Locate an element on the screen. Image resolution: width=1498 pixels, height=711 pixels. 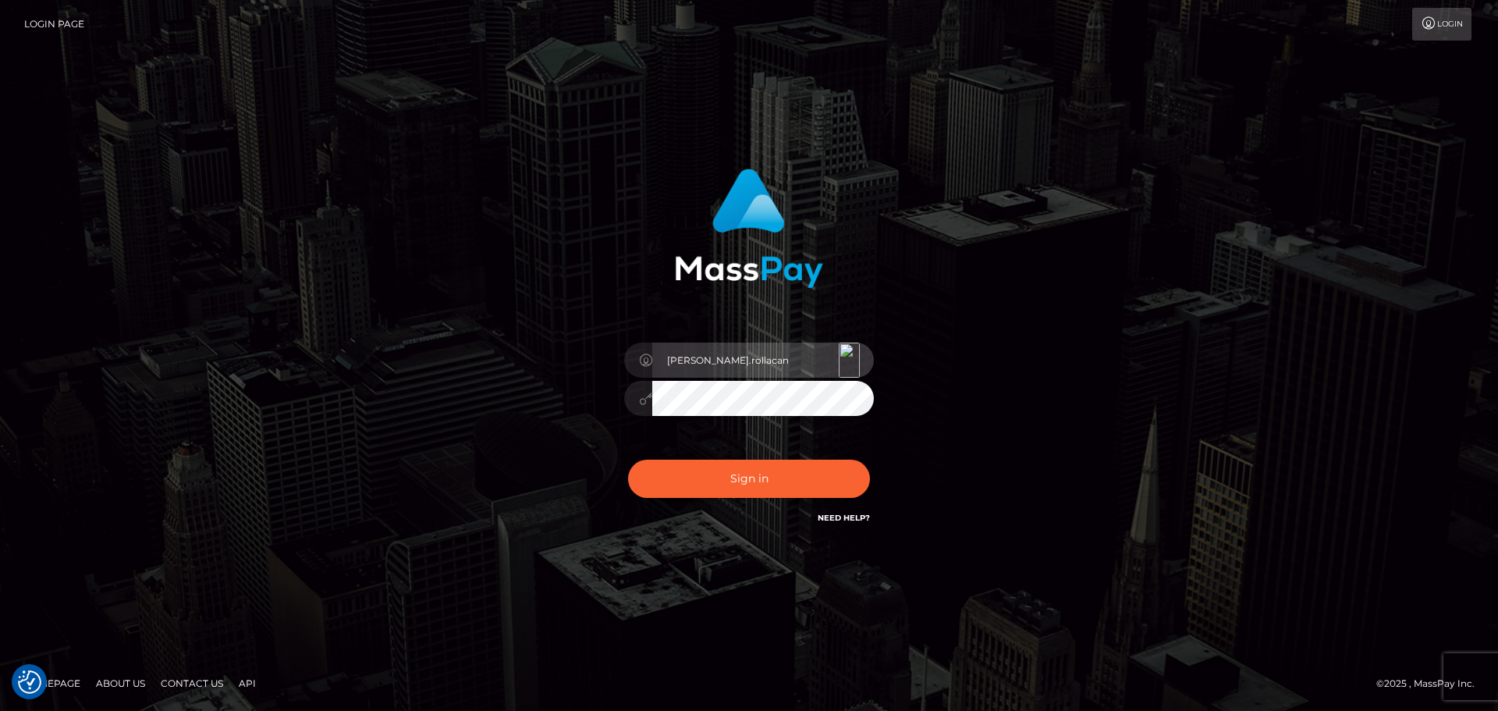
img: icon_180.svg is located at coordinates (849, 360).